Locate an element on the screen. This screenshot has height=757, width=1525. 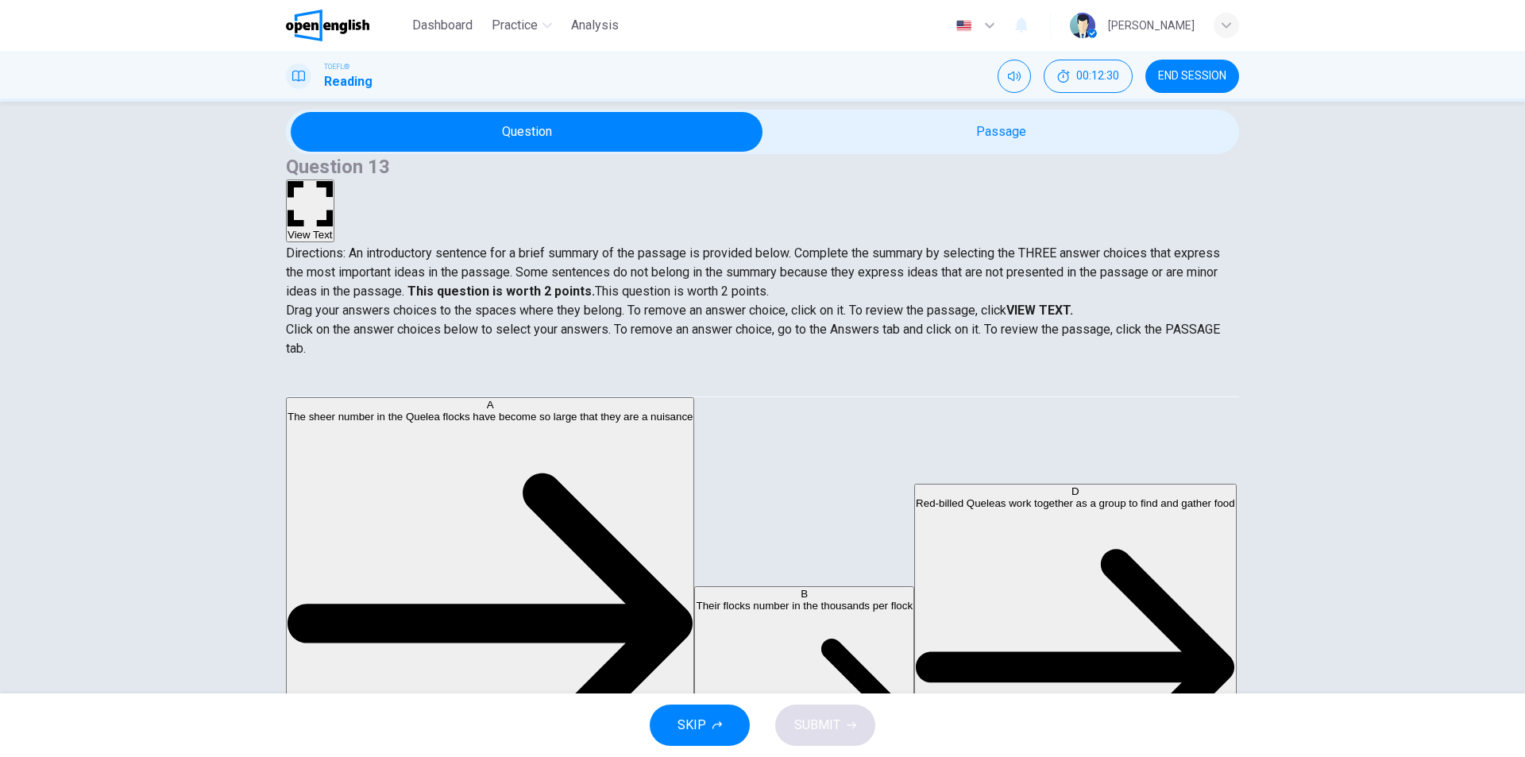
span: This question is worth 2 points. is located at coordinates (682, 291).